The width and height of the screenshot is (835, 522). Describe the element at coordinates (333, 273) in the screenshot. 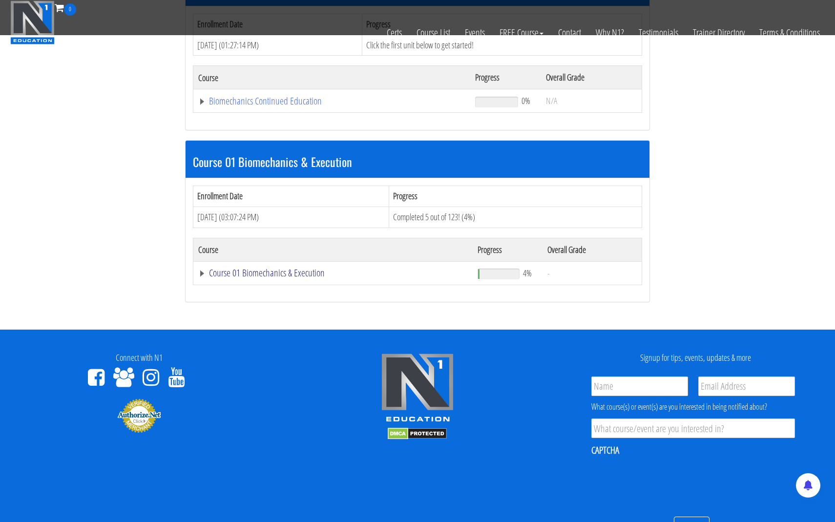

I see `a: Course 01 Biomechanics & Execution` at that location.